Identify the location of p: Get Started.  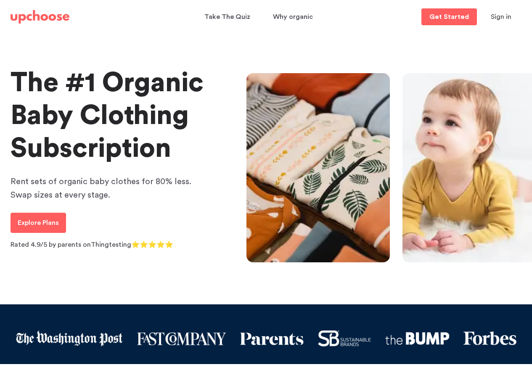
(449, 17).